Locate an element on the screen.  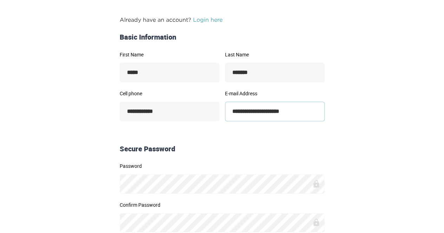
p: Already have an account? is located at coordinates (222, 20).